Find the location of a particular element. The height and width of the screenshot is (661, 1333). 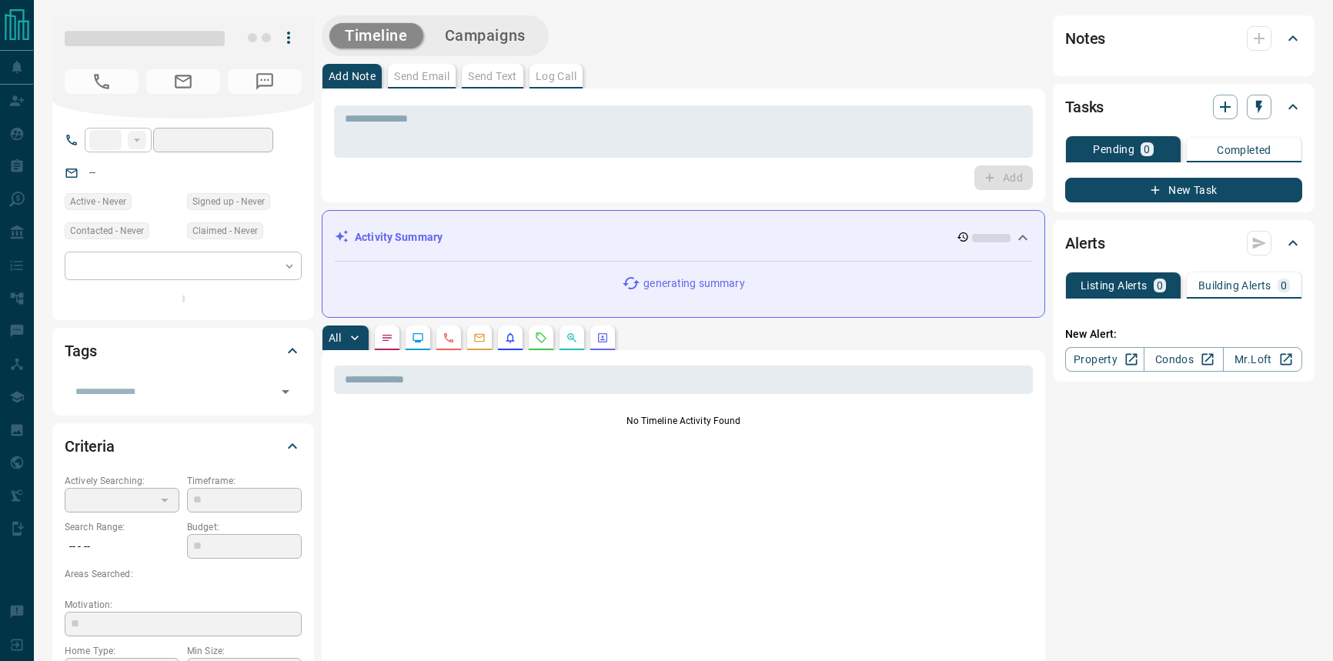

p: Min Size: is located at coordinates (244, 651).